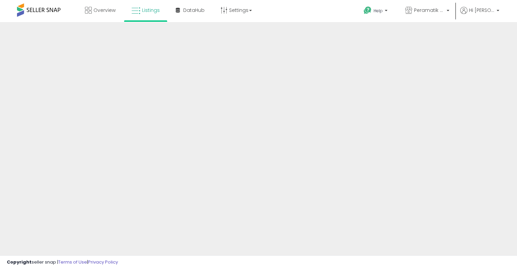  Describe the element at coordinates (62, 262) in the screenshot. I see `div: seller snap | |` at that location.